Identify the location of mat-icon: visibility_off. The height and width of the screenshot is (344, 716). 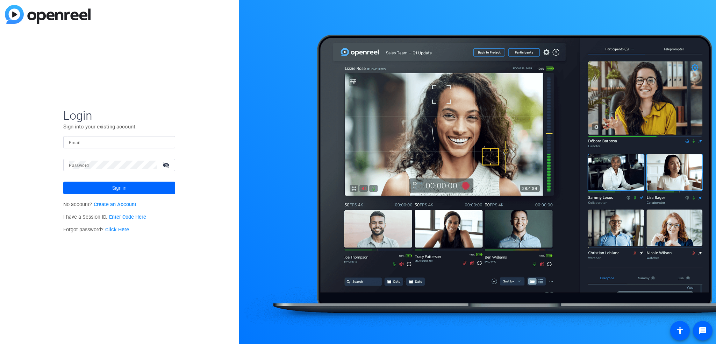
(167, 165).